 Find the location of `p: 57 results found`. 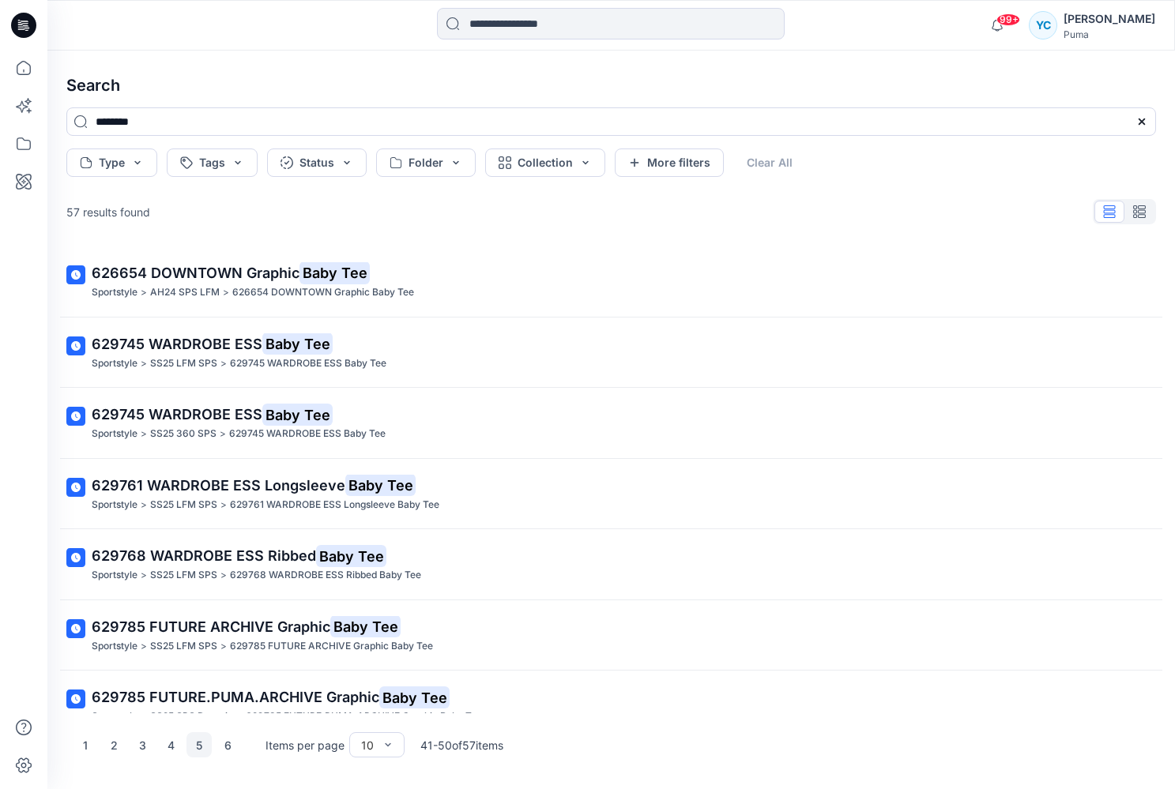

p: 57 results found is located at coordinates (108, 212).